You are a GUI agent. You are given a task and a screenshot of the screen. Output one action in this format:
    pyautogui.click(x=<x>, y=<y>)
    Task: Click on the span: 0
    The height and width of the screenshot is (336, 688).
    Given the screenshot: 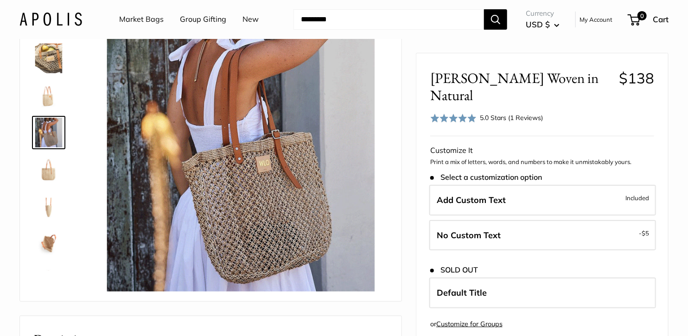 What is the action you would take?
    pyautogui.click(x=643, y=16)
    